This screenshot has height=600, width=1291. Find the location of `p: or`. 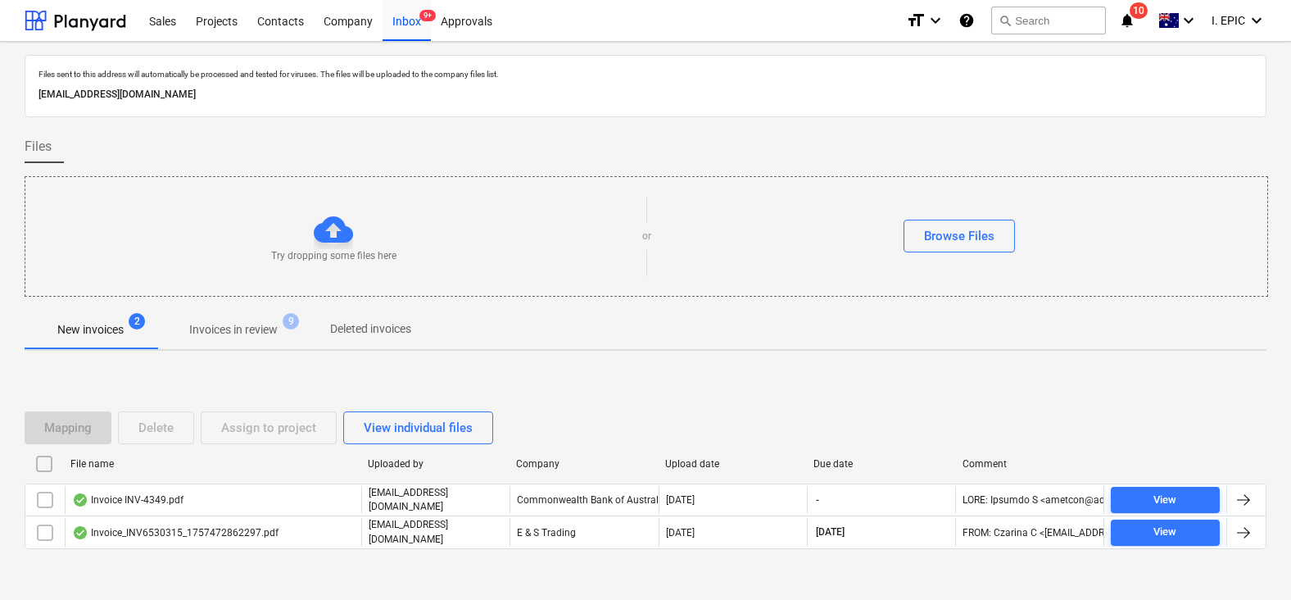

p: or is located at coordinates (646, 236).